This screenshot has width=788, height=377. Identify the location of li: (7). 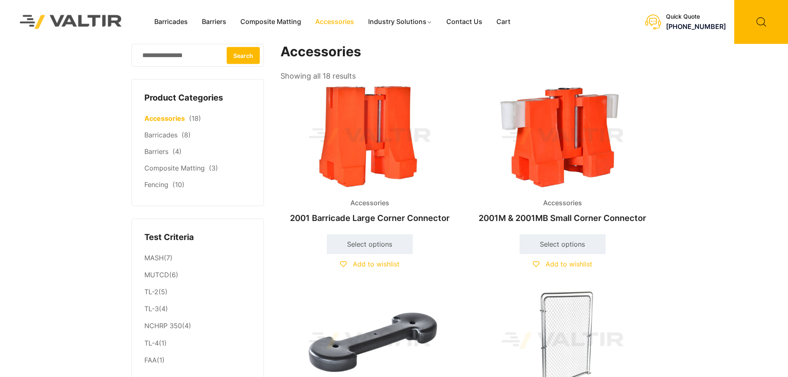
(198, 258).